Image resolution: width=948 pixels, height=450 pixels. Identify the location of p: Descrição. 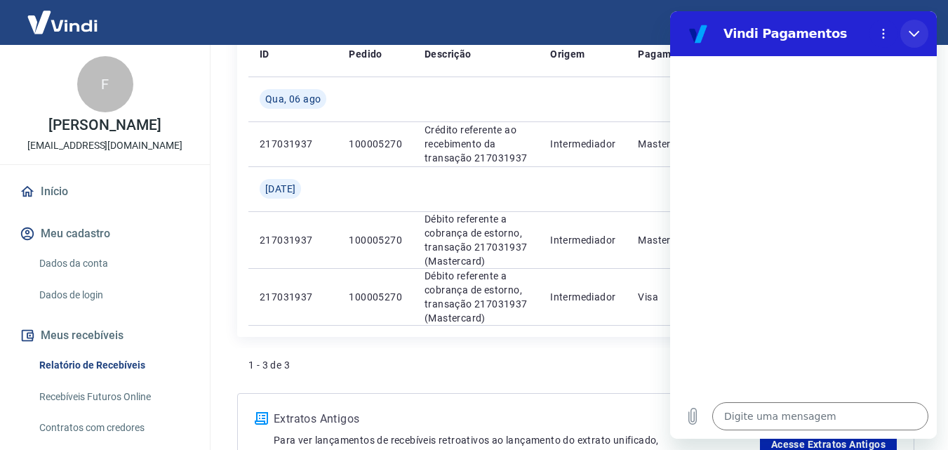
(448, 54).